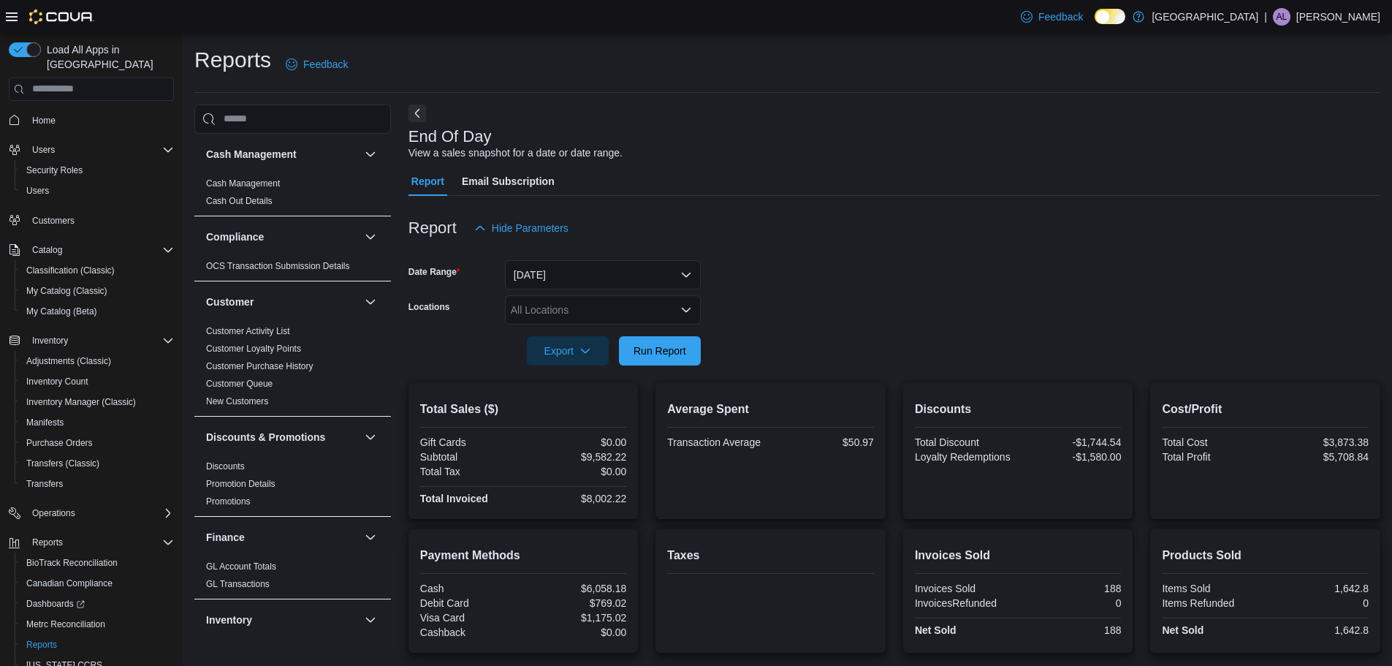  I want to click on div: $8,002.22, so click(576, 498).